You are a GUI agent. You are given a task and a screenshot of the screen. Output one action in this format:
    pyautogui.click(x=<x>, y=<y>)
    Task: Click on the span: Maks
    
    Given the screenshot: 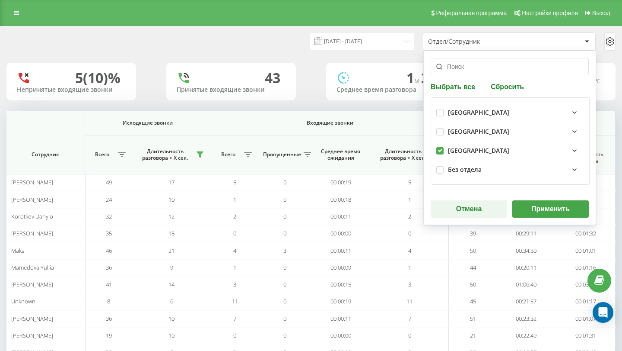 What is the action you would take?
    pyautogui.click(x=18, y=250)
    